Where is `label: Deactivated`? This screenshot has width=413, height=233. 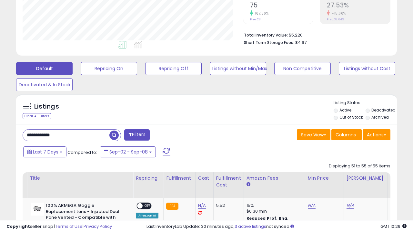
label: Deactivated is located at coordinates (383, 110).